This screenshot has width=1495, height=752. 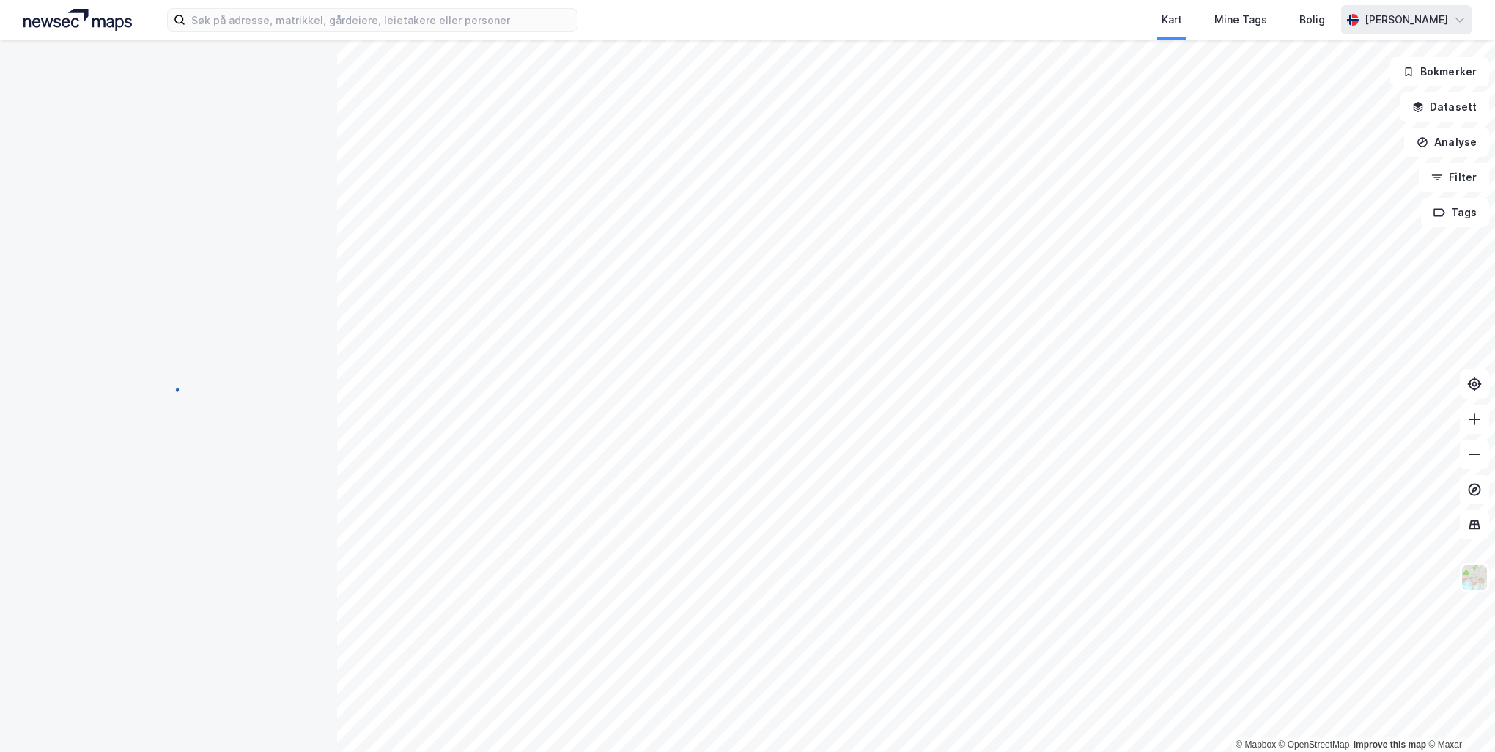 What do you see at coordinates (381, 20) in the screenshot?
I see `input: Søk på adresse, matrikkel, gårdeiere, leietakere eller personer` at bounding box center [381, 20].